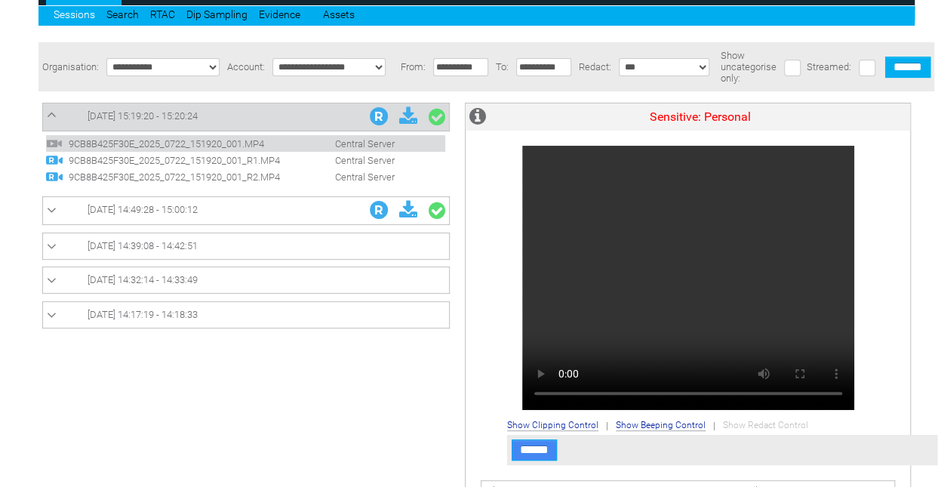 The image size is (938, 487). What do you see at coordinates (162, 14) in the screenshot?
I see `a: RTAC` at bounding box center [162, 14].